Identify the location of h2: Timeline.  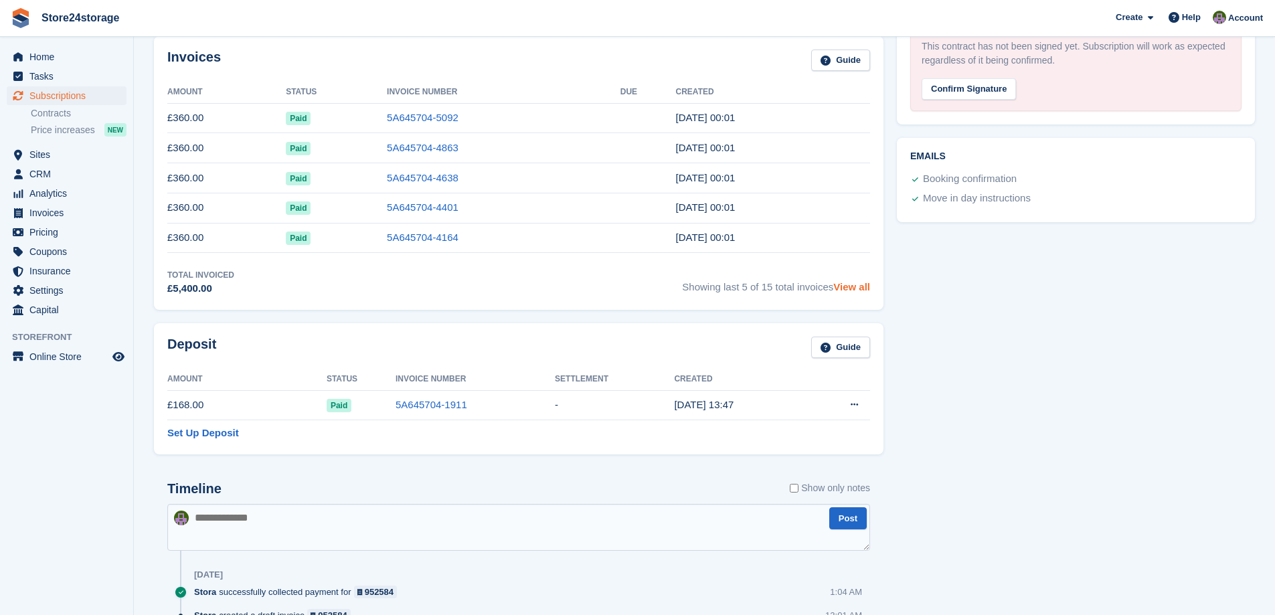
(194, 489).